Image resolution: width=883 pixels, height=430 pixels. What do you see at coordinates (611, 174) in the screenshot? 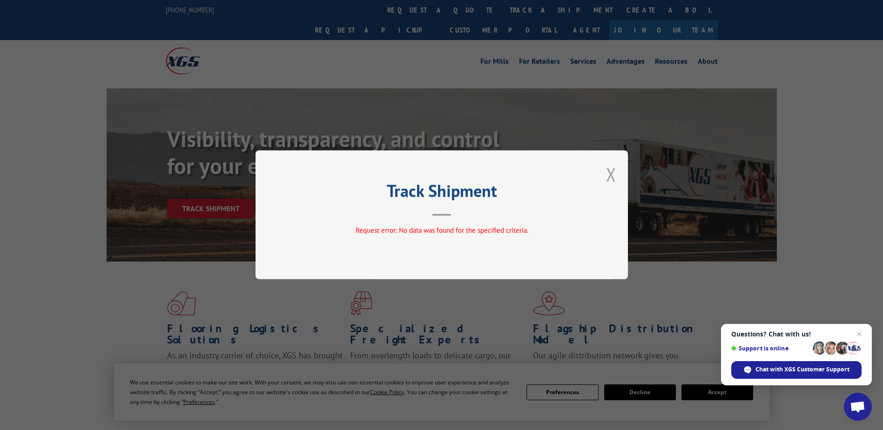
I see `button: Close modal` at bounding box center [611, 174].